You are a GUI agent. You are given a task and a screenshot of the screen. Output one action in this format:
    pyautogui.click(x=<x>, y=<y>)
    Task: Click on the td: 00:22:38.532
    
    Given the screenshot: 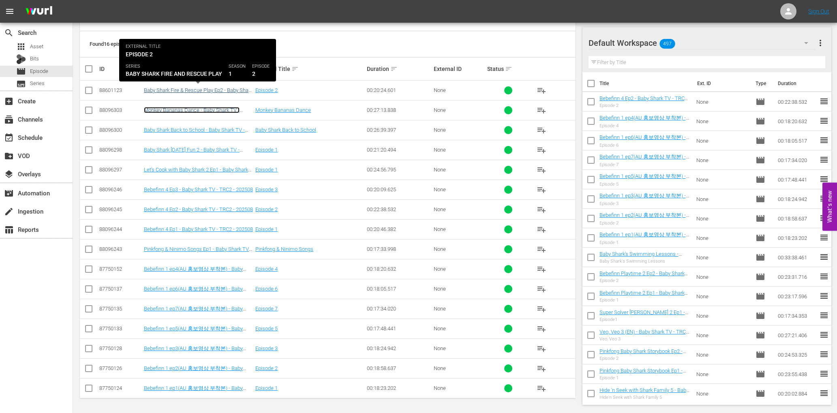 What is the action you would take?
    pyautogui.click(x=797, y=102)
    